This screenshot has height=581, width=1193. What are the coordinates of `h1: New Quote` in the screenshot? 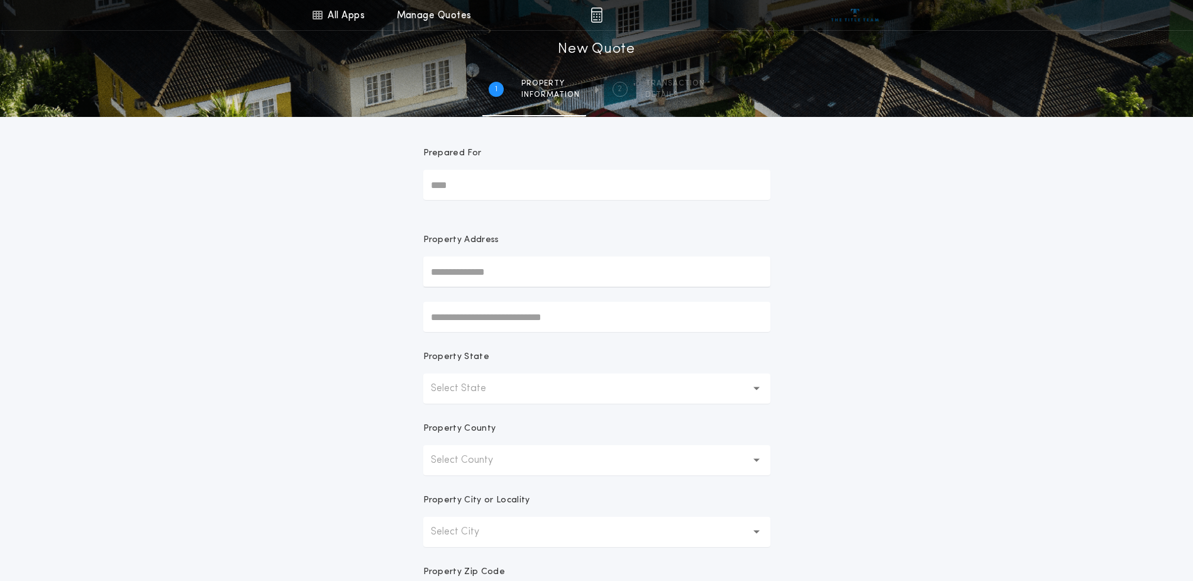 It's located at (596, 50).